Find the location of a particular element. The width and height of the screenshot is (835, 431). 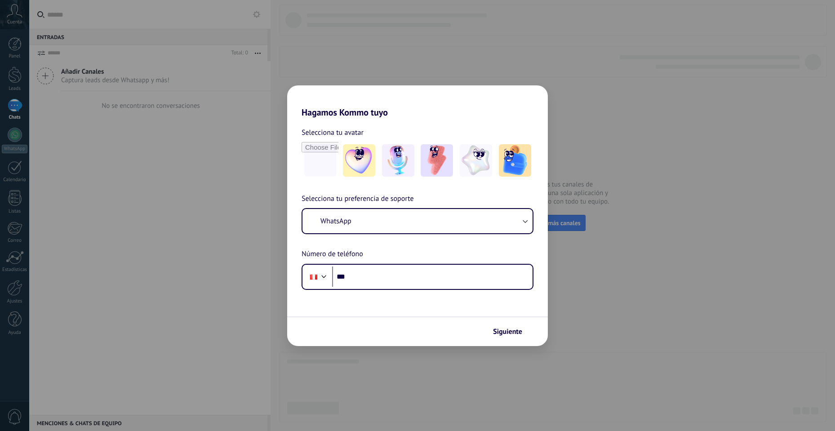

button: Siguiente is located at coordinates (511, 332).